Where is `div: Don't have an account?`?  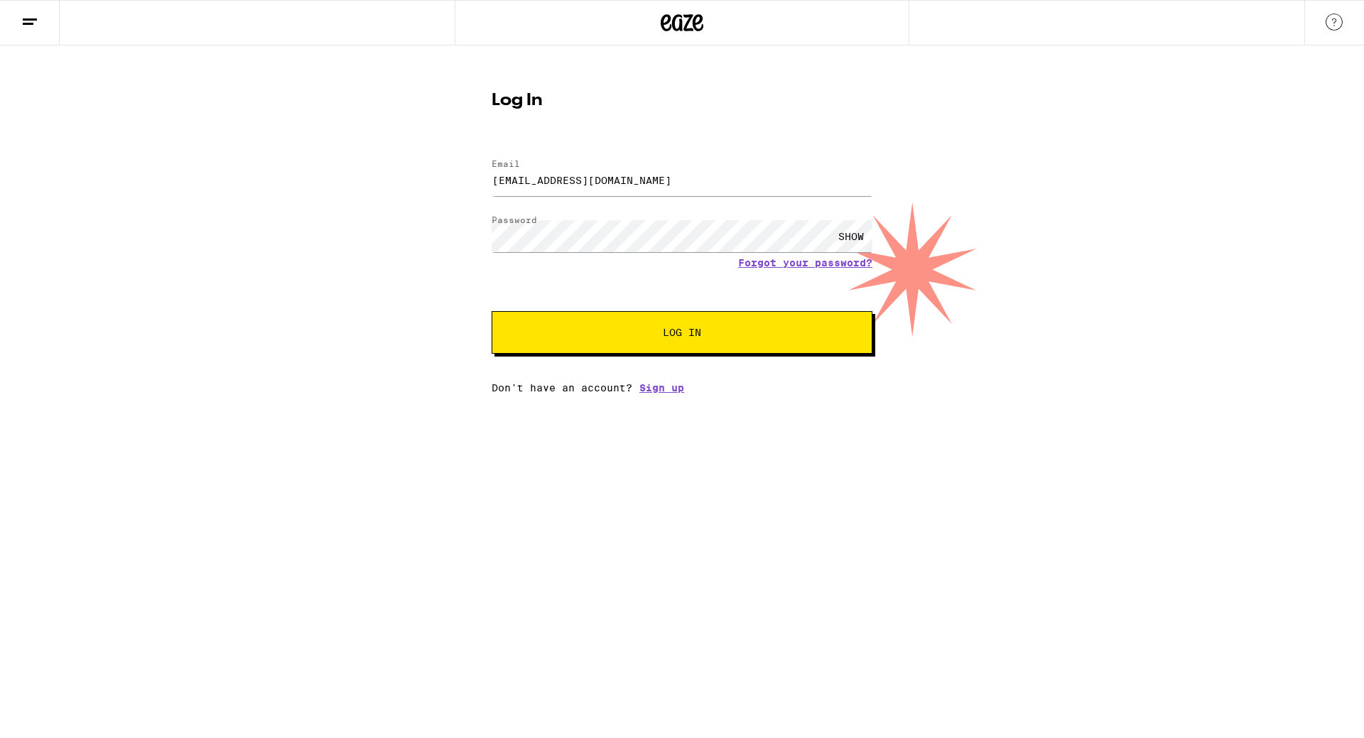
div: Don't have an account? is located at coordinates (682, 388).